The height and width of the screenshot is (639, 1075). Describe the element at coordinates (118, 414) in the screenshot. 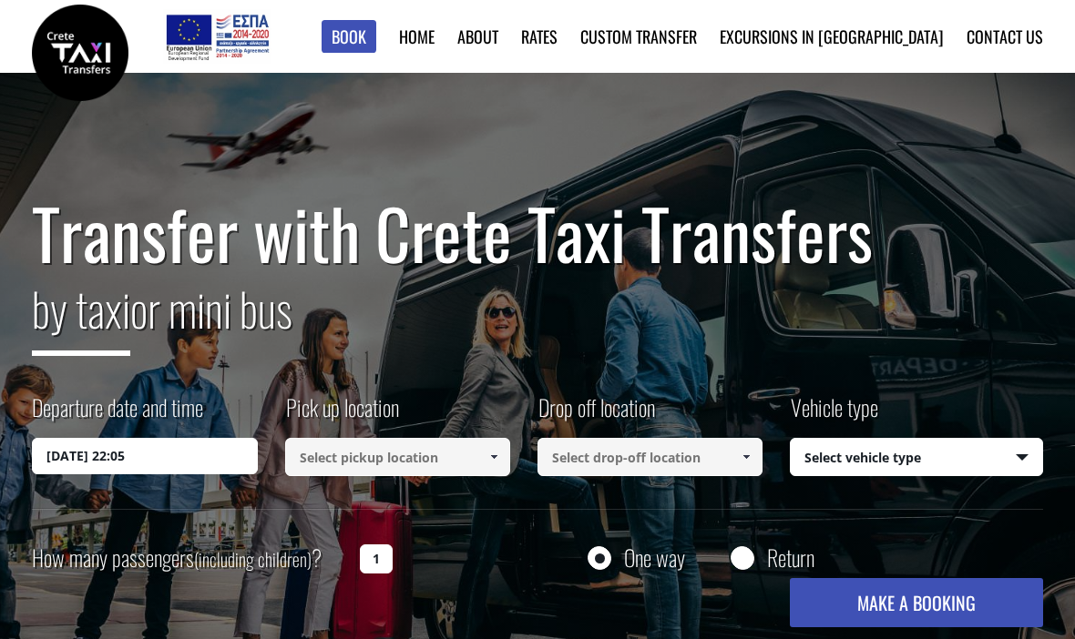

I see `label: Departure date and time` at that location.